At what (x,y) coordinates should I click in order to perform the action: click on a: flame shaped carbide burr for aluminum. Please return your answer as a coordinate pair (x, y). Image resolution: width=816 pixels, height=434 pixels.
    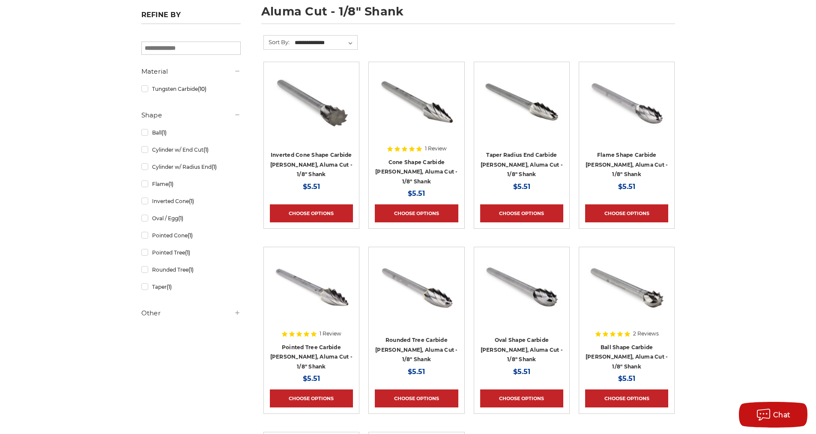
    Looking at the image, I should click on (627, 123).